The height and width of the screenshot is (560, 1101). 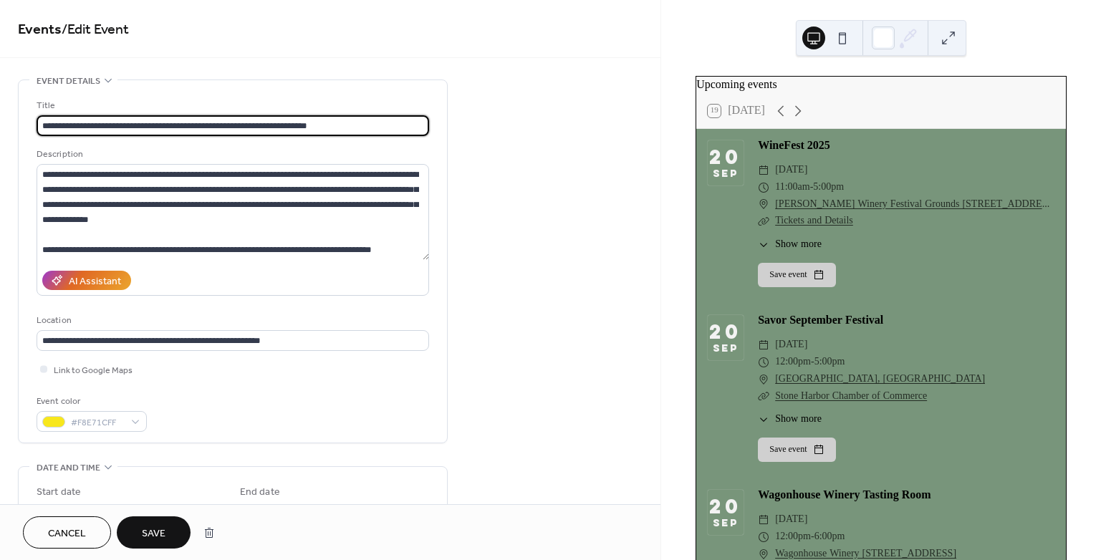 I want to click on a: Cancel, so click(x=67, y=532).